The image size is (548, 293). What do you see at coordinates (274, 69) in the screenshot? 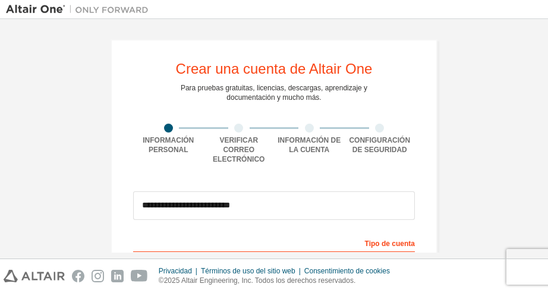
I see `div: Crear una cuenta de Altair One` at bounding box center [274, 69].